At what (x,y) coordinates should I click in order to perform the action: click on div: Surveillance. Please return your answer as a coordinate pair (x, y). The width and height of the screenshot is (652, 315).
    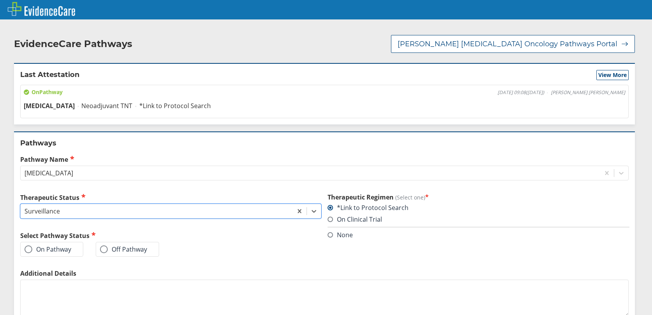
    Looking at the image, I should click on (42, 211).